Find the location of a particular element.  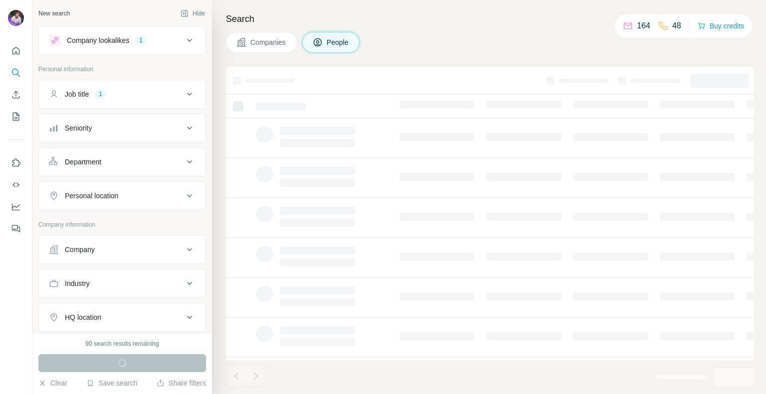

p: Company information is located at coordinates (122, 225).